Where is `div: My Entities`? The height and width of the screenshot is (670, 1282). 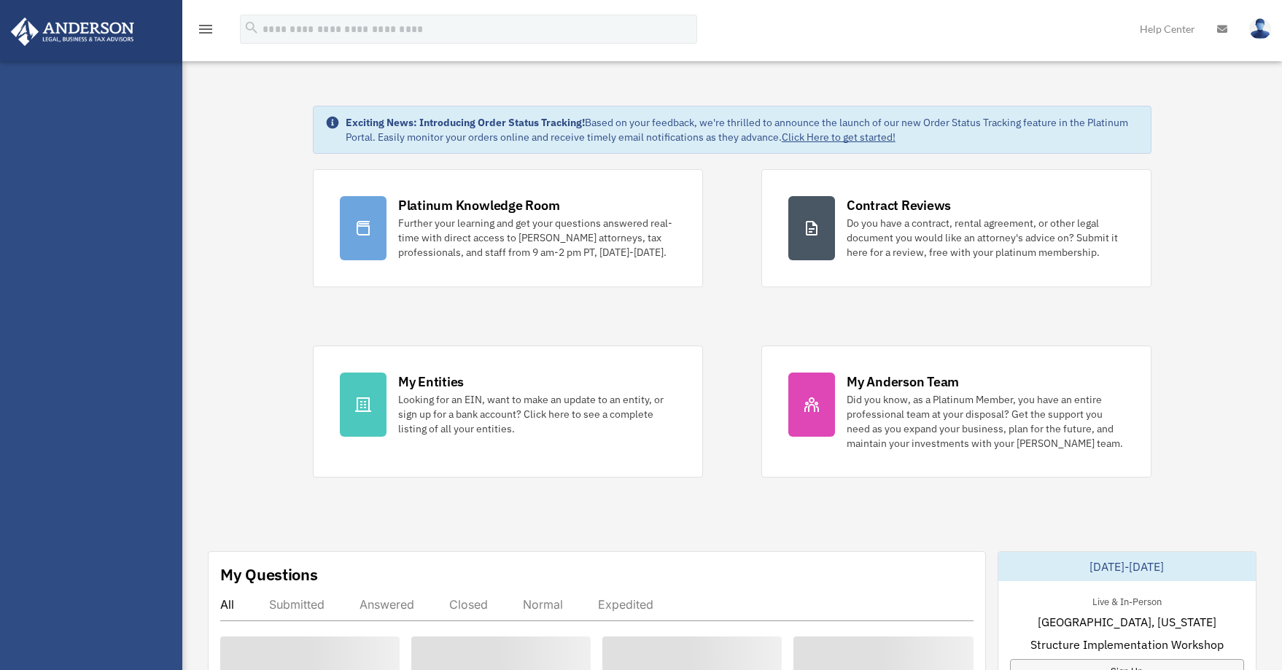 div: My Entities is located at coordinates (431, 381).